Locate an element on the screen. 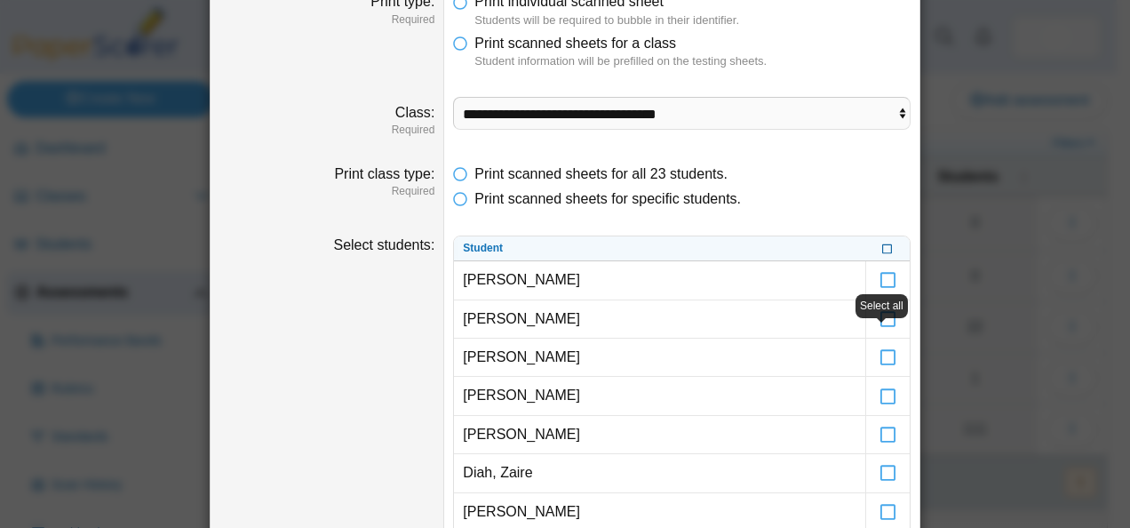 The image size is (1130, 528). label: Select students is located at coordinates (384, 244).